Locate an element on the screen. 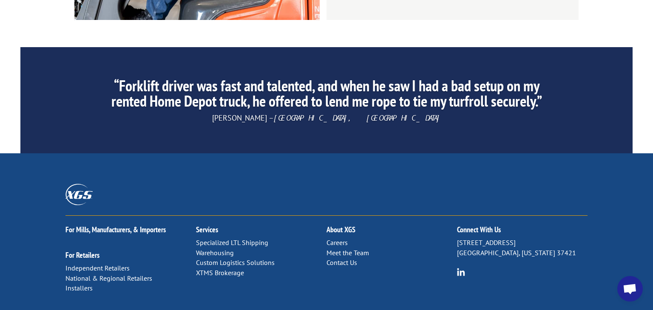  a: For Retailers is located at coordinates (82, 255).